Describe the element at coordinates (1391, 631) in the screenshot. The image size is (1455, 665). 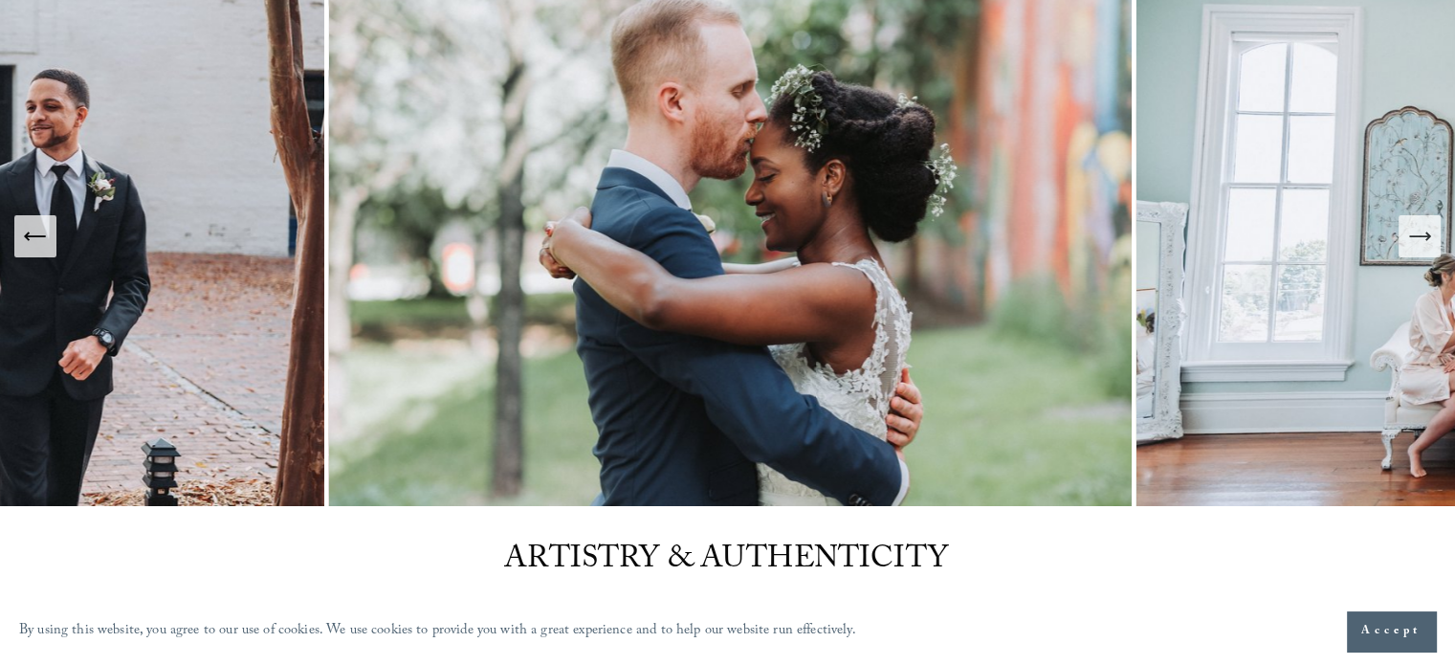
I see `button: Accept` at that location.